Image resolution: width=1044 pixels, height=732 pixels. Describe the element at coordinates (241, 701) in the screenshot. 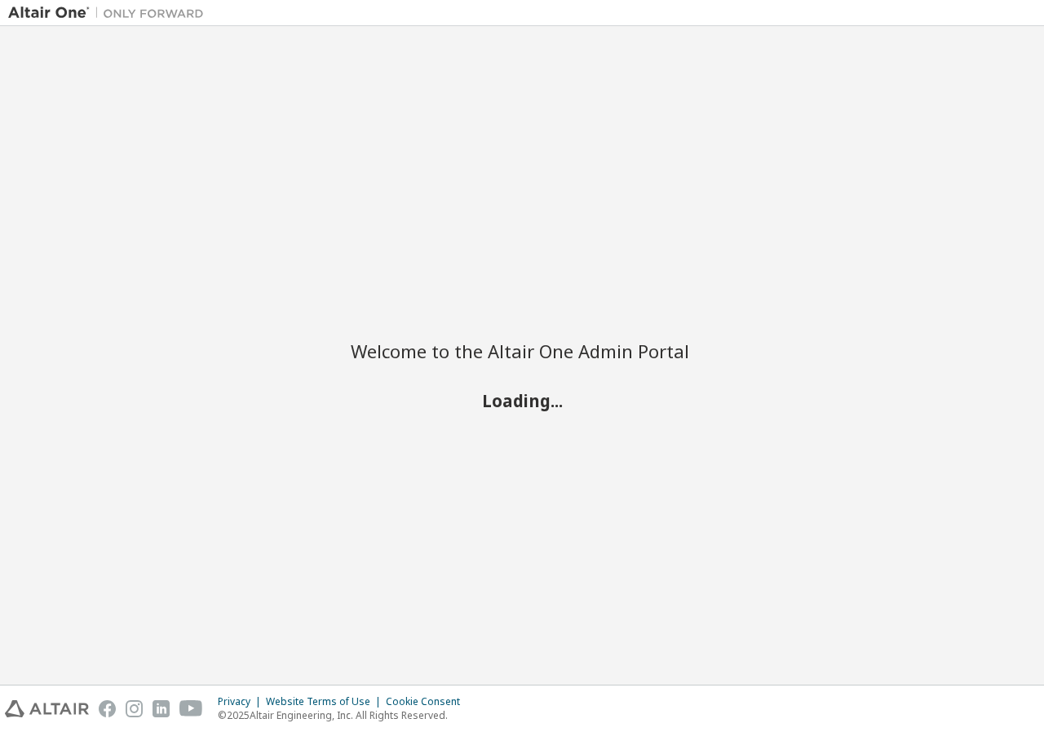

I see `div: Privacy` at that location.